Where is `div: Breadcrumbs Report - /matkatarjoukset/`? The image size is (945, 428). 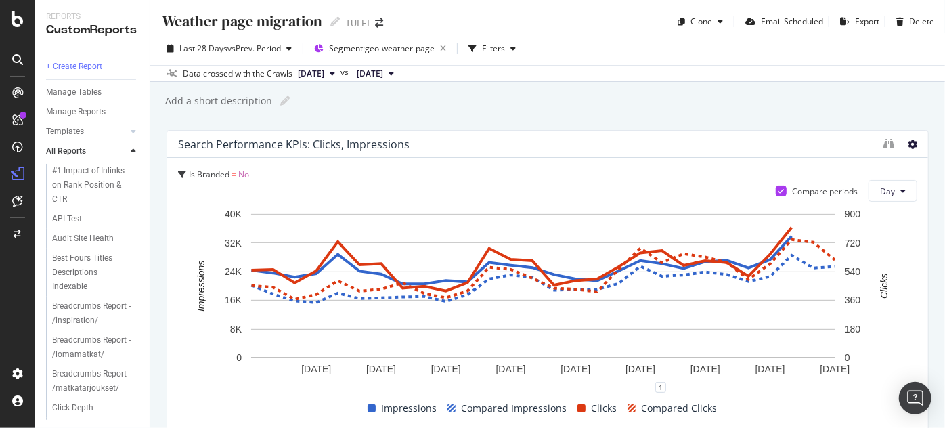 div: Breadcrumbs Report - /matkatarjoukset/ is located at coordinates (92, 381).